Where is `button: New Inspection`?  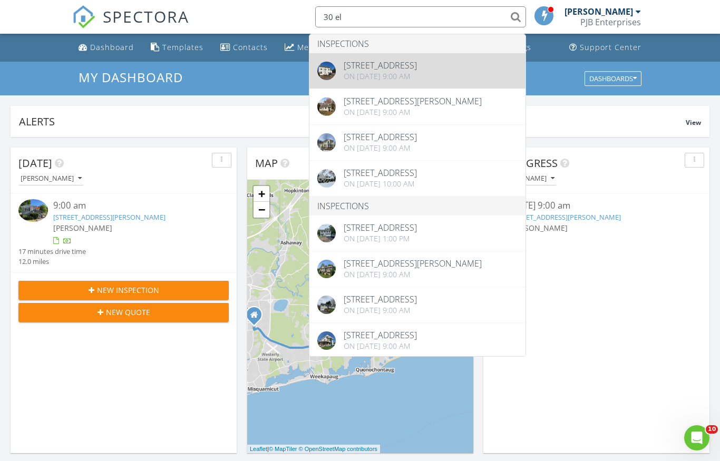
button: New Inspection is located at coordinates (123, 290).